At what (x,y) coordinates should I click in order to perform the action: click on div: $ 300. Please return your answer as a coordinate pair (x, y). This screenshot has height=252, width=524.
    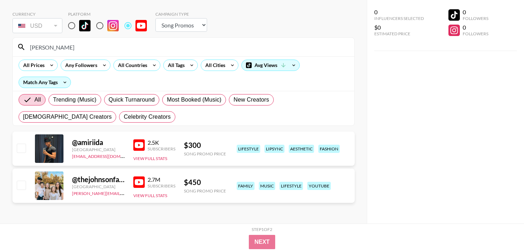
    Looking at the image, I should click on (205, 145).